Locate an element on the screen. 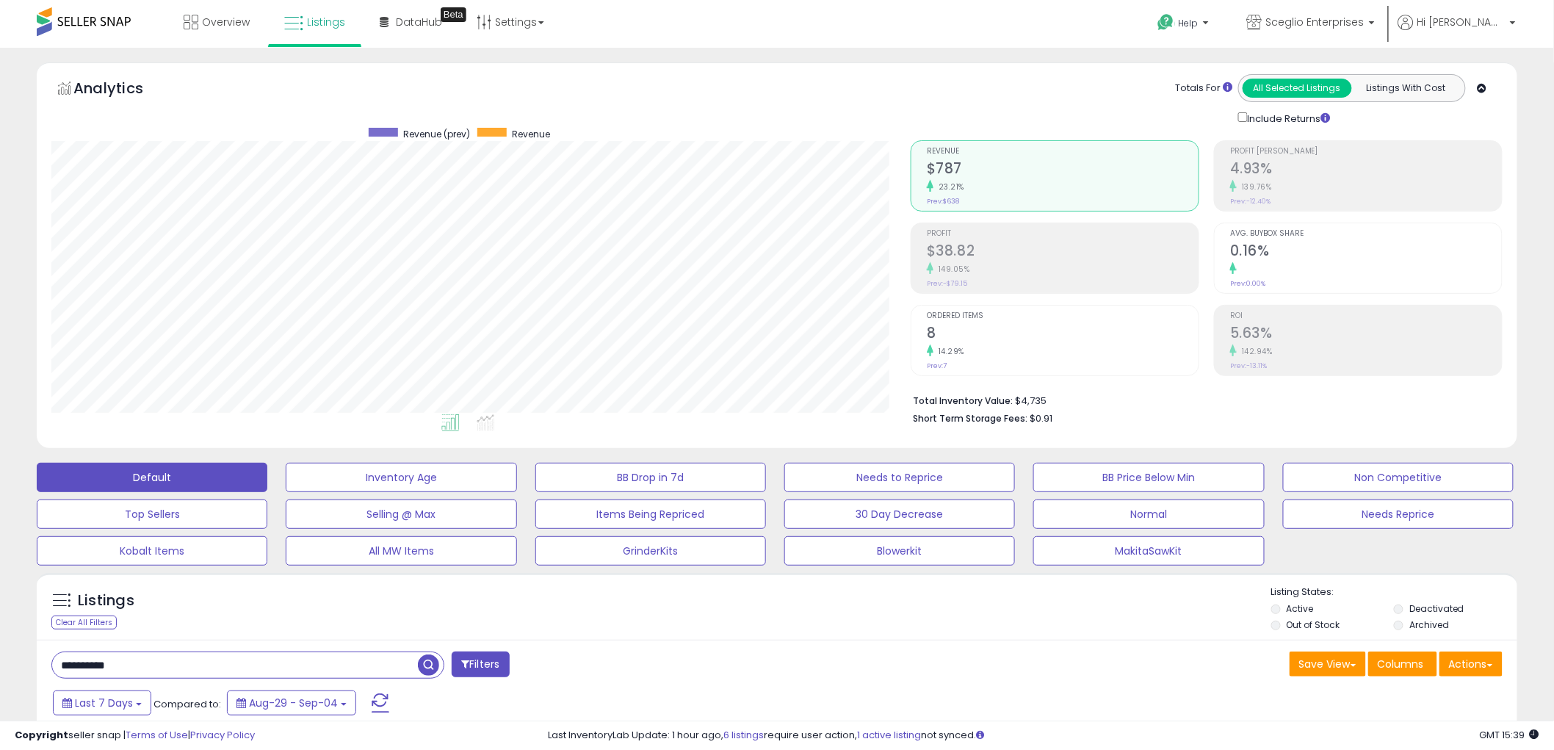 This screenshot has height=750, width=1554. b: Short Term Storage Fees: is located at coordinates (970, 418).